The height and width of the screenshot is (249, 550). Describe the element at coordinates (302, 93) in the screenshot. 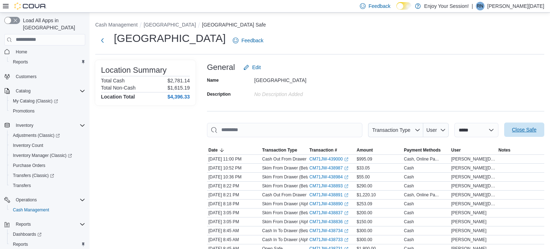

I see `div: No Description added` at that location.